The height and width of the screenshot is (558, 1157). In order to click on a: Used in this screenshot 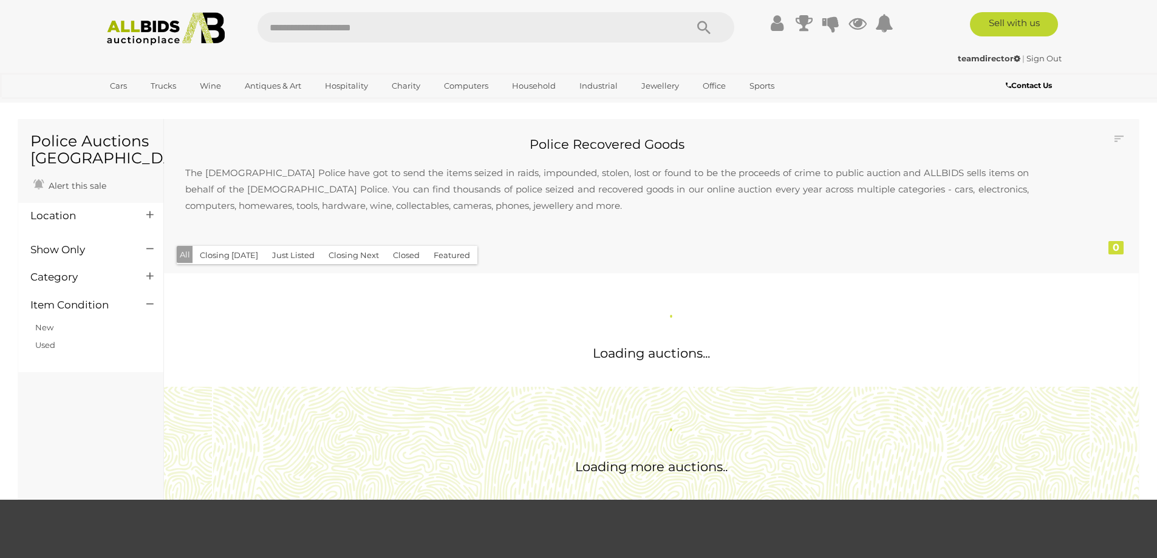, I will do `click(45, 345)`.